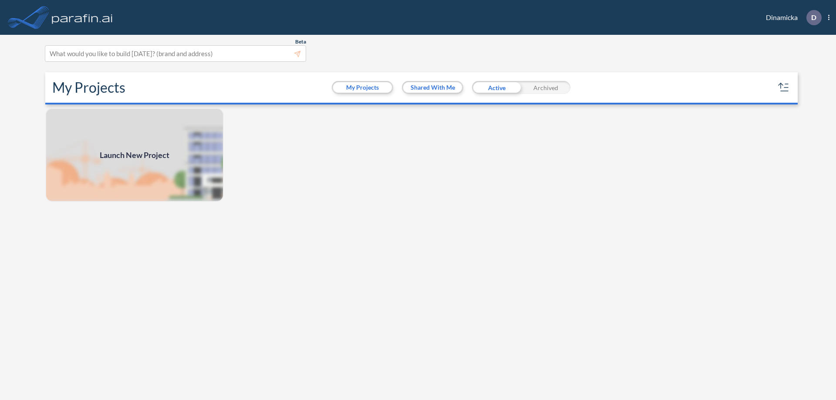 The height and width of the screenshot is (400, 836). What do you see at coordinates (546, 88) in the screenshot?
I see `div: Archived` at bounding box center [546, 88].